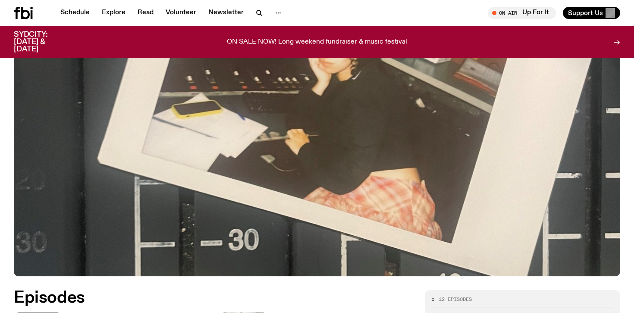 The width and height of the screenshot is (634, 313). Describe the element at coordinates (226, 13) in the screenshot. I see `a: Newsletter` at that location.